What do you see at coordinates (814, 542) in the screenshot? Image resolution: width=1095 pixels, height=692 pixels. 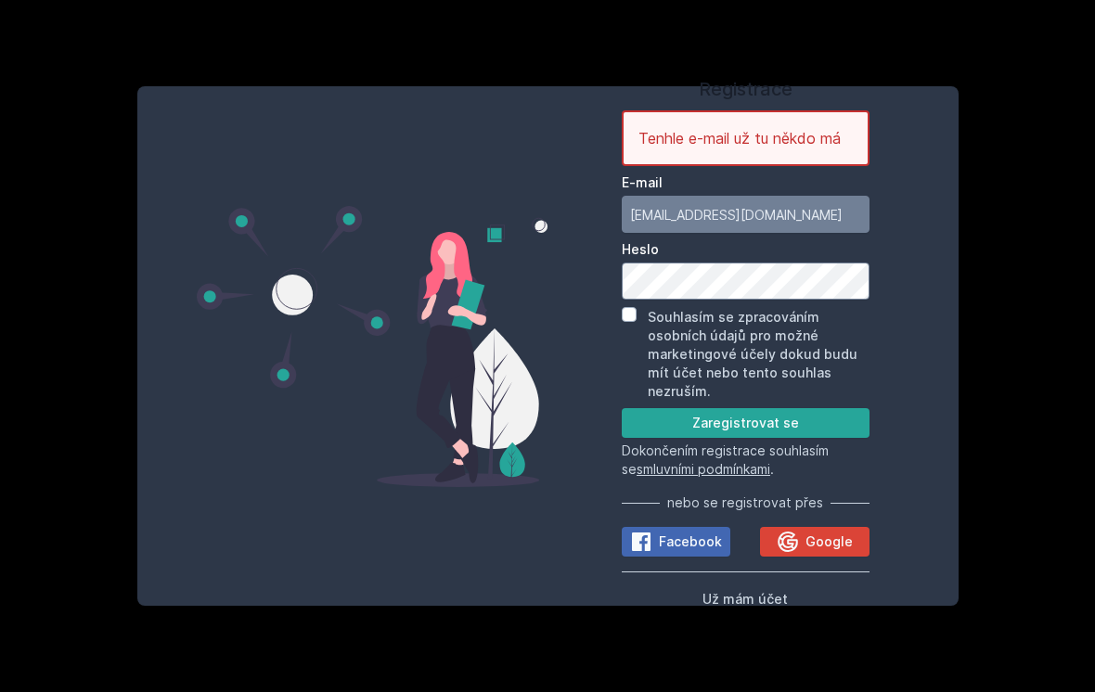 I see `button: Google` at bounding box center [814, 542].